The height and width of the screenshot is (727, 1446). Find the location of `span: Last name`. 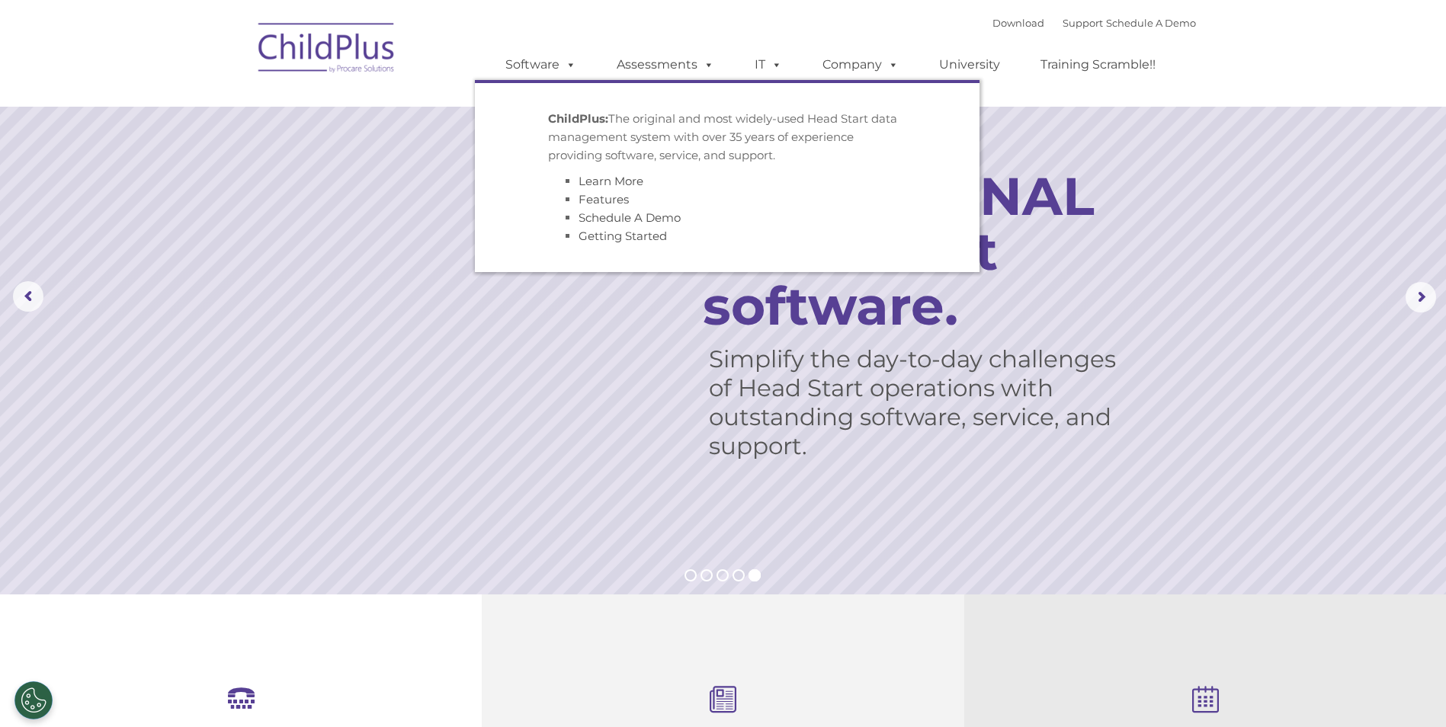

span: Last name is located at coordinates (235, 106).